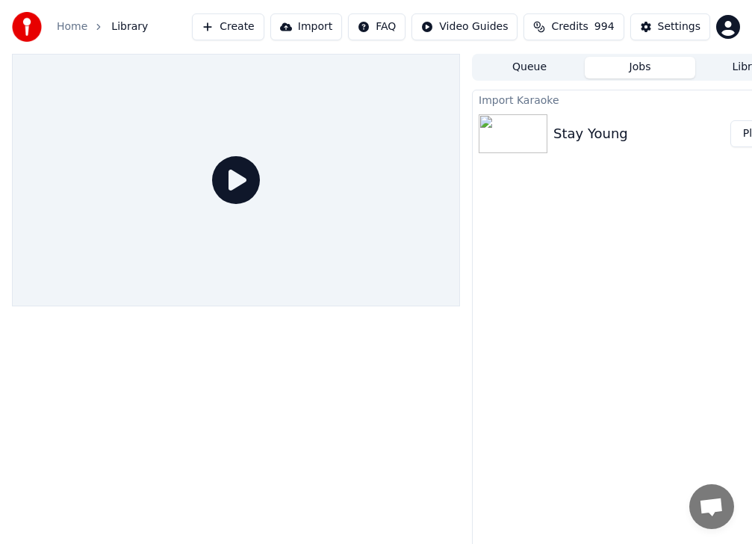  I want to click on div: Open chat, so click(712, 506).